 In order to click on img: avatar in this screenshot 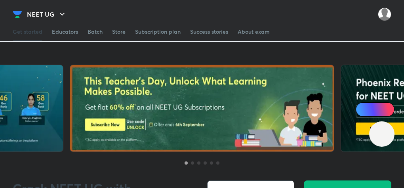, I will do `click(365, 14)`.